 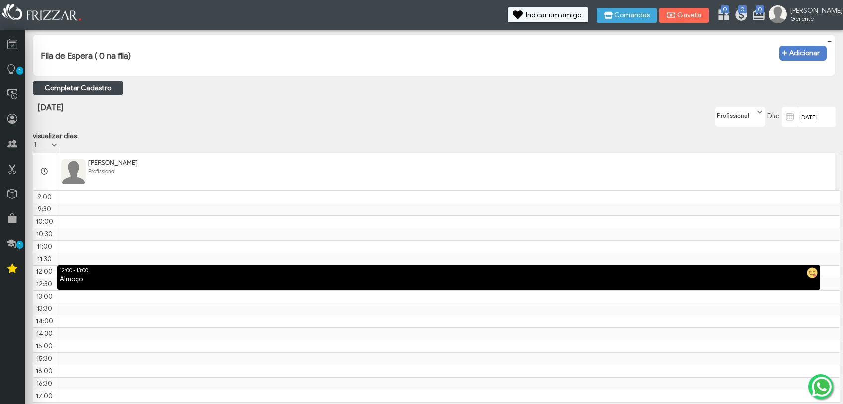 I want to click on h3: Fila de Espera ( 0 na fila), so click(x=85, y=56).